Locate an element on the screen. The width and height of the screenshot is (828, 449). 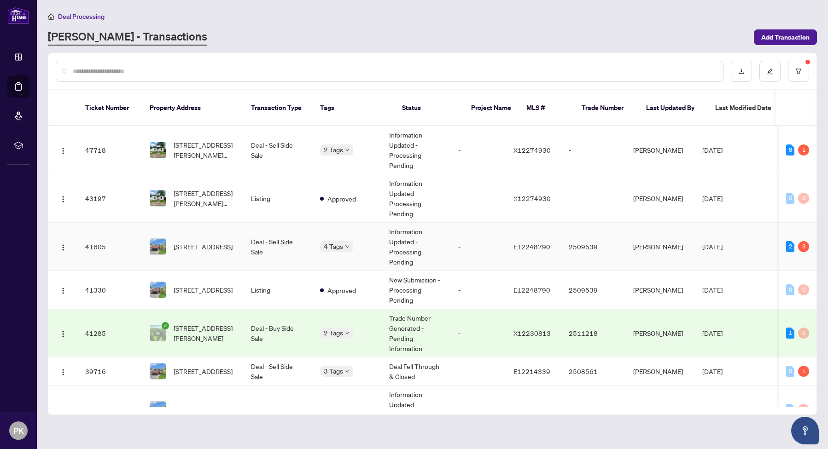
button: filter is located at coordinates (799, 71).